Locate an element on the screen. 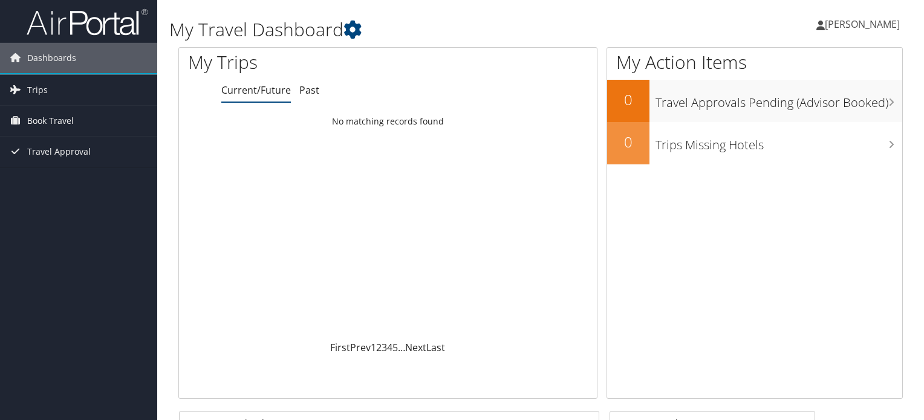  a: 5 is located at coordinates (395, 348).